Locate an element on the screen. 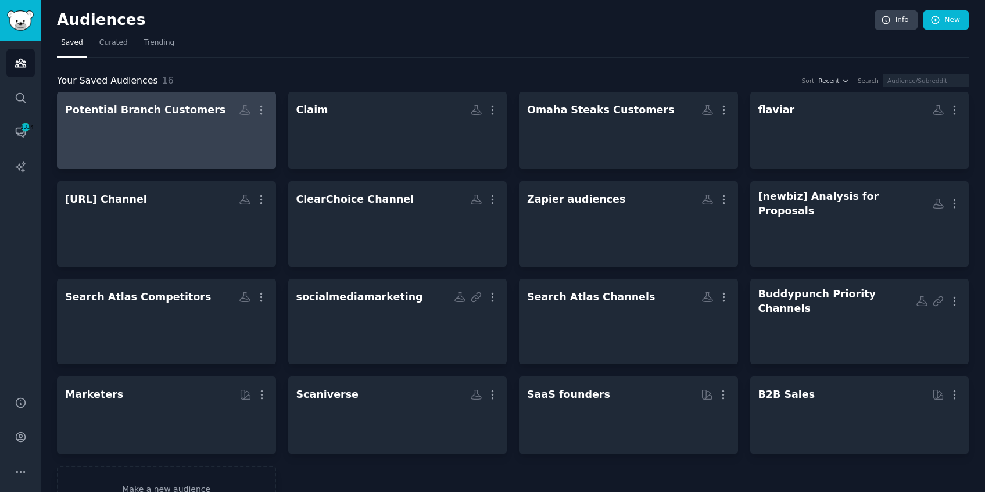 The height and width of the screenshot is (492, 985). div: Scaniverse is located at coordinates (327, 395).